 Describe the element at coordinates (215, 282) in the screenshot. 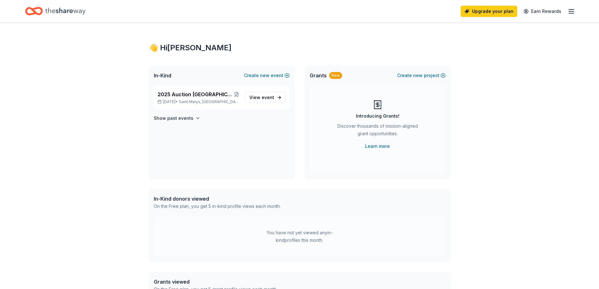

I see `div: Grants viewed` at that location.